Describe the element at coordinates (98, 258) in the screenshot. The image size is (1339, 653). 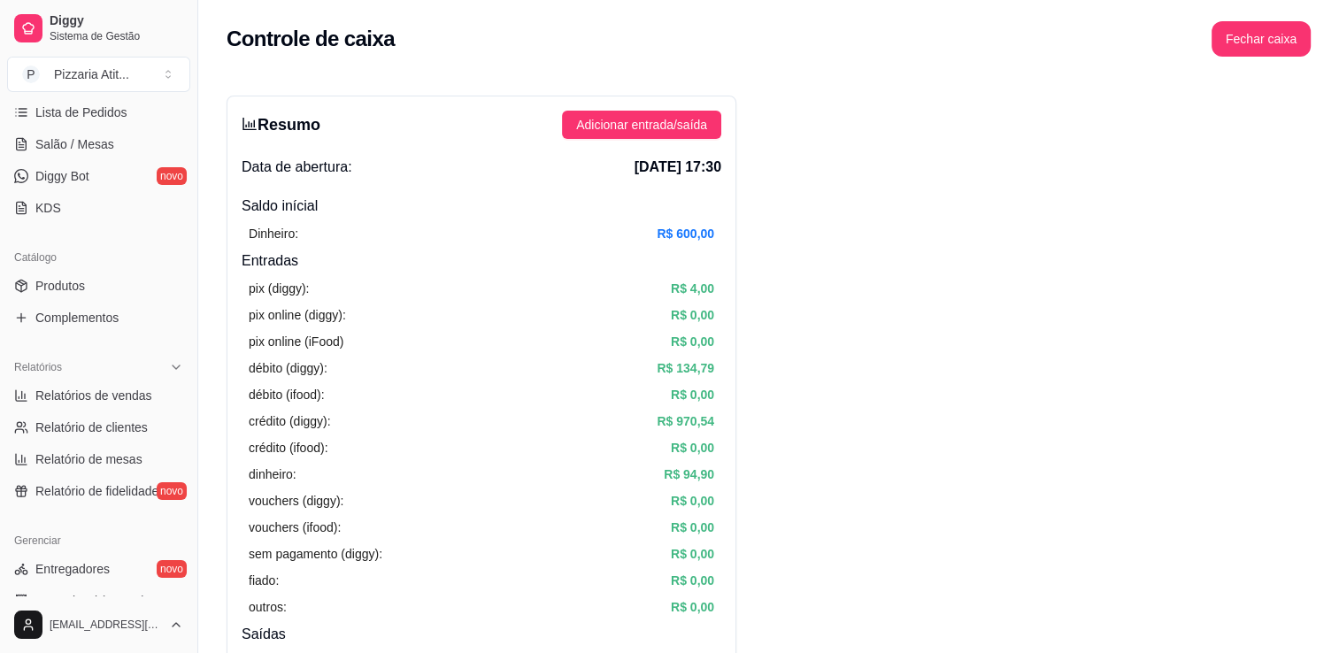
I see `div: Catálogo` at that location.